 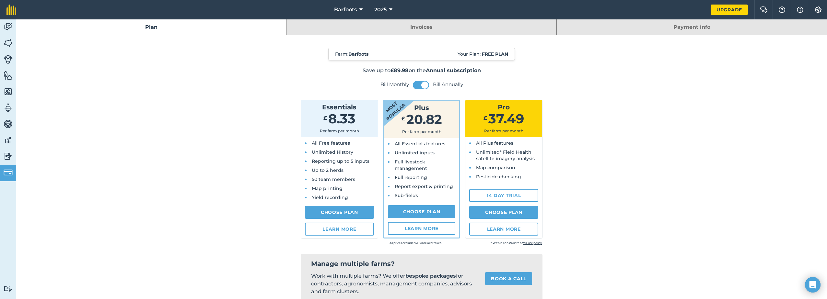 I want to click on a: Upgrade, so click(x=729, y=10).